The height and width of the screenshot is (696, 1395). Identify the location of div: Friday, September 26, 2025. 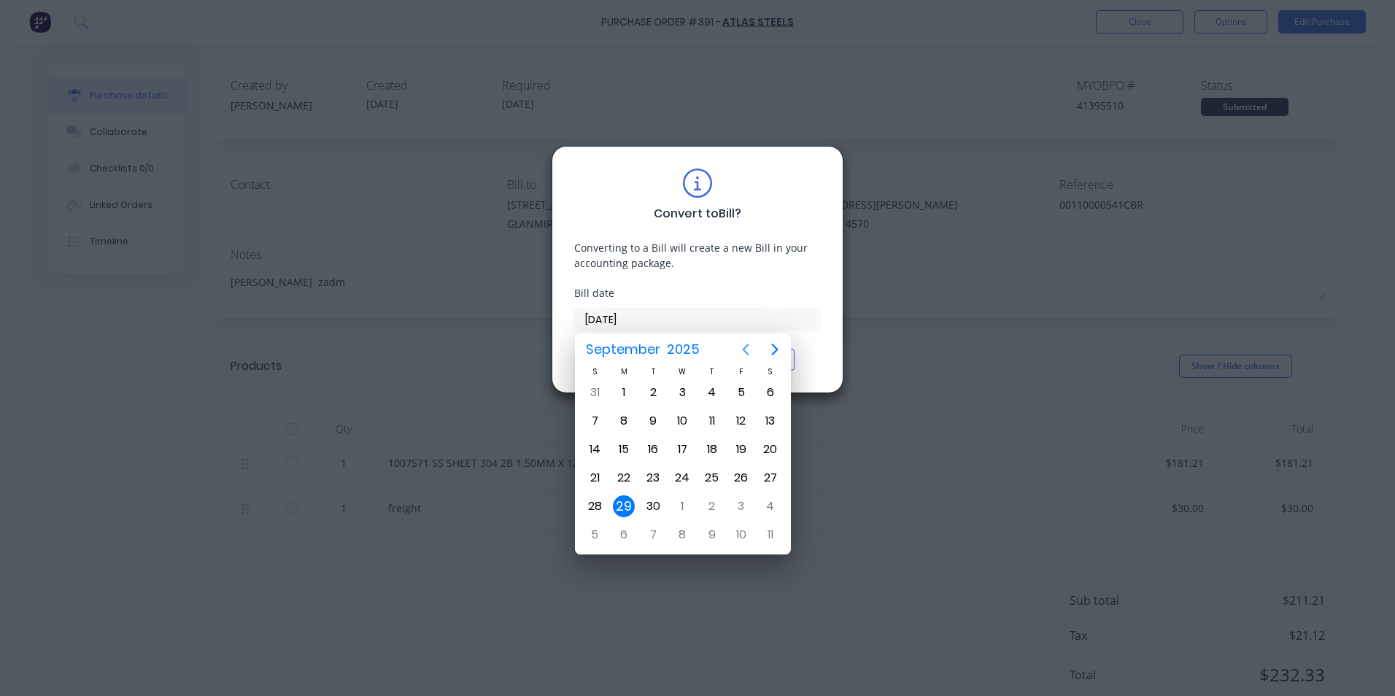
(741, 478).